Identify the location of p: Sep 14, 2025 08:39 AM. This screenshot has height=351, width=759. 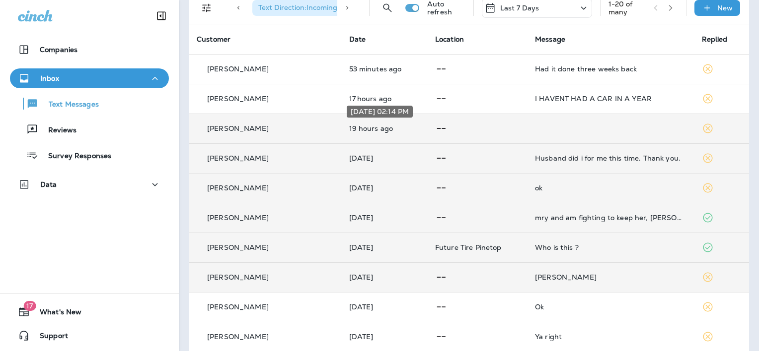
(384, 188).